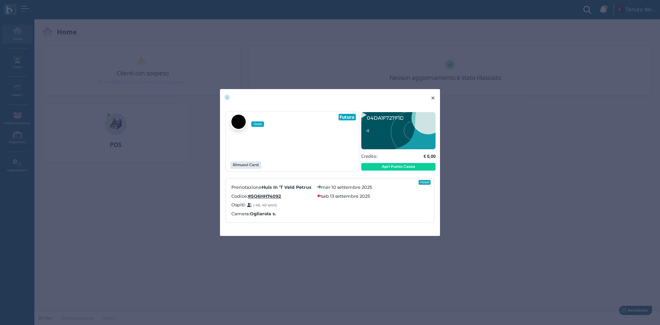  I want to click on span: Hotel, so click(258, 124).